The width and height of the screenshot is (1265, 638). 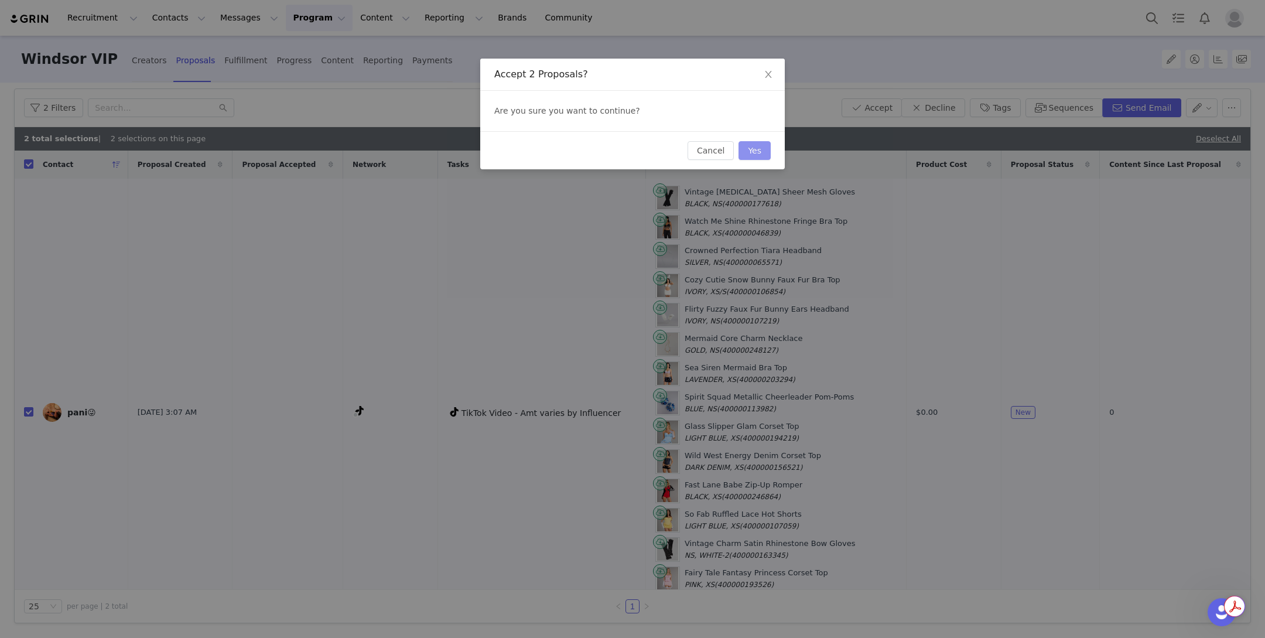 I want to click on button: Yes, so click(x=754, y=151).